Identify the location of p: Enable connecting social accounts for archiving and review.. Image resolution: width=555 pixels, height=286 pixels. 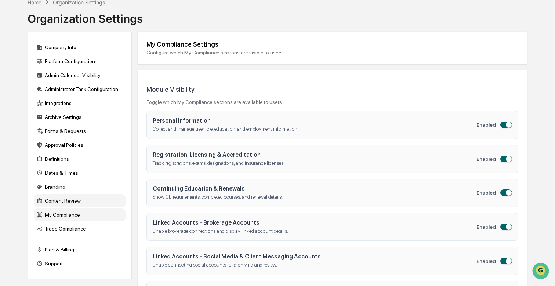
(315, 265).